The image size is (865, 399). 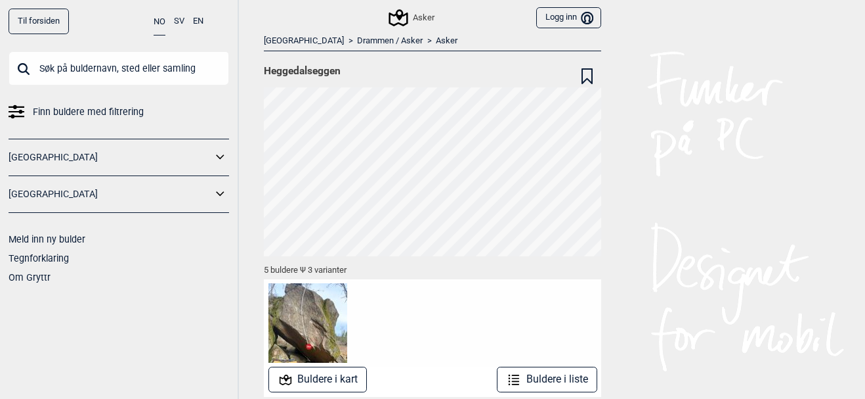 What do you see at coordinates (302, 71) in the screenshot?
I see `span: Heggedalseggen` at bounding box center [302, 71].